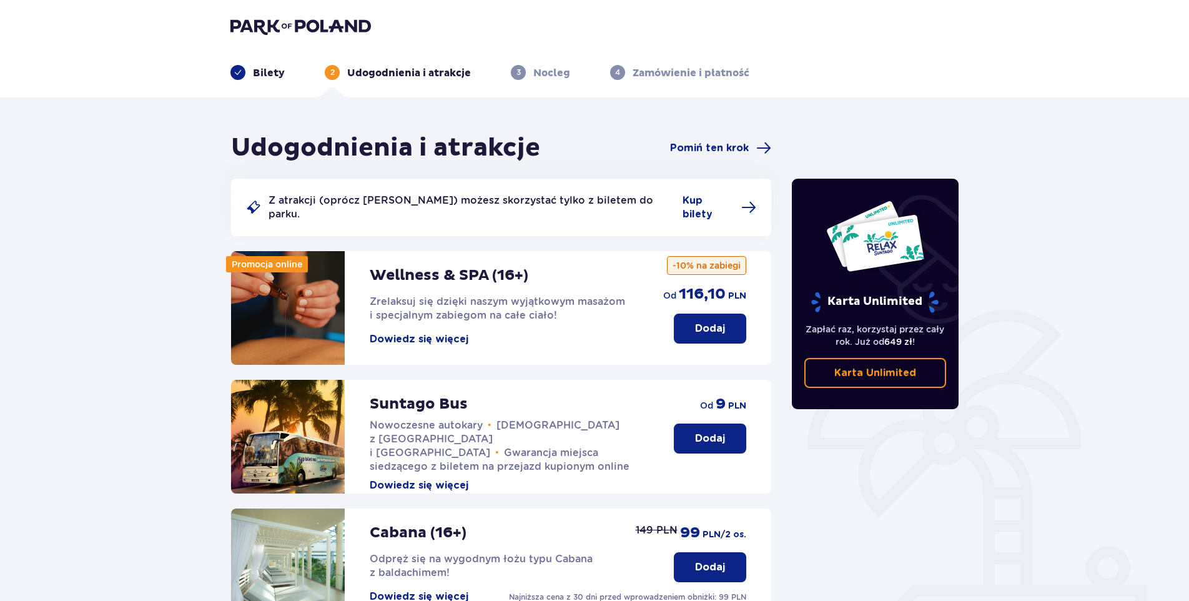 Image resolution: width=1189 pixels, height=601 pixels. What do you see at coordinates (898, 341) in the screenshot?
I see `span: 649 zł` at bounding box center [898, 341].